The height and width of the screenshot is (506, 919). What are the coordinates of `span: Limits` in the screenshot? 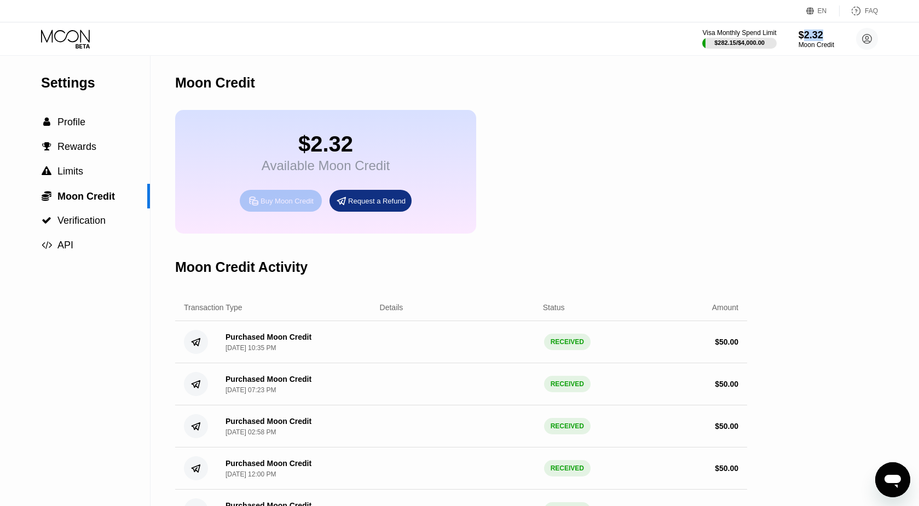 It's located at (70, 171).